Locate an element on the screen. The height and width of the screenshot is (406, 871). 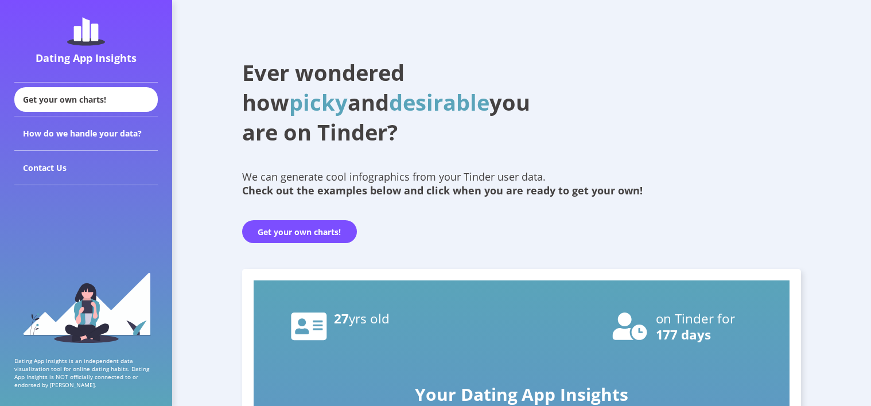
tspan: yrs old is located at coordinates (369, 319).